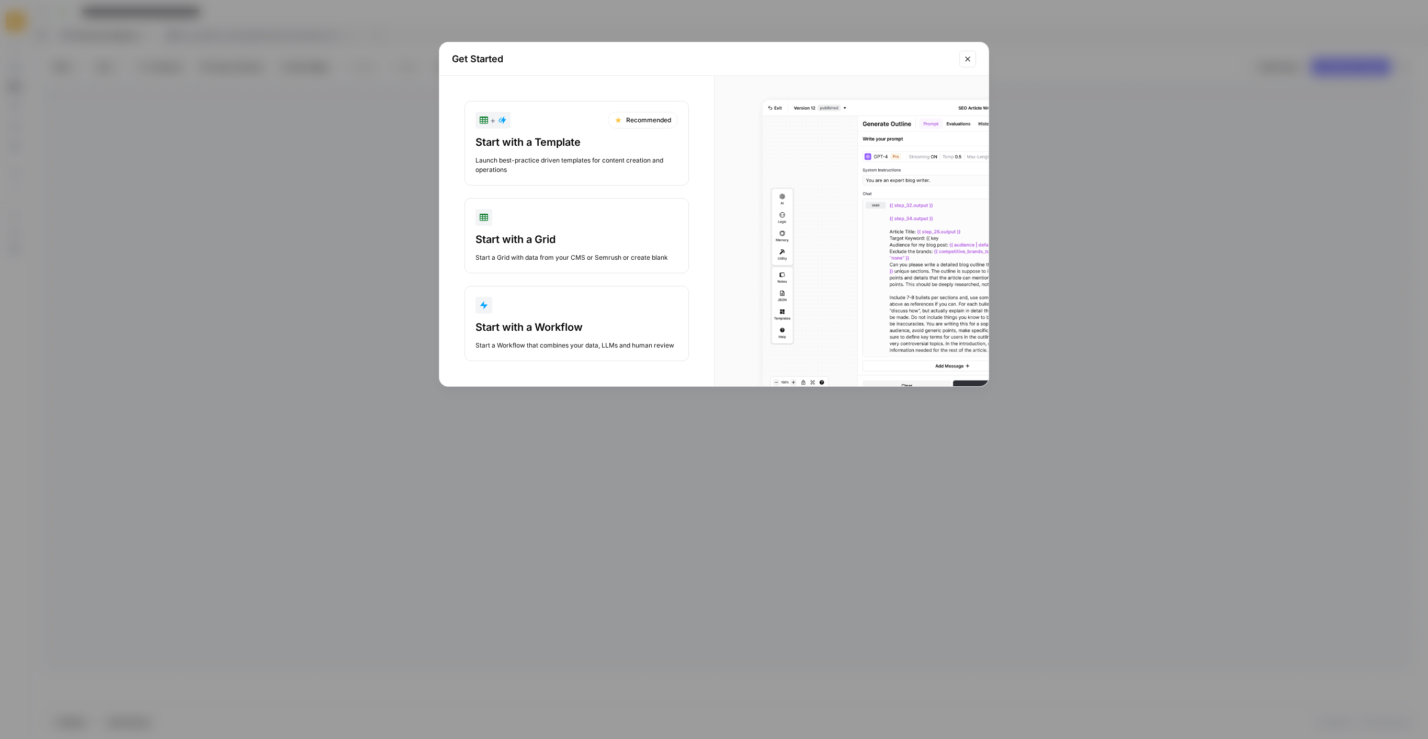  I want to click on button: +RecommendedStart with a TemplateLaunch best-practice driven templates for content creation and o..., so click(576, 143).